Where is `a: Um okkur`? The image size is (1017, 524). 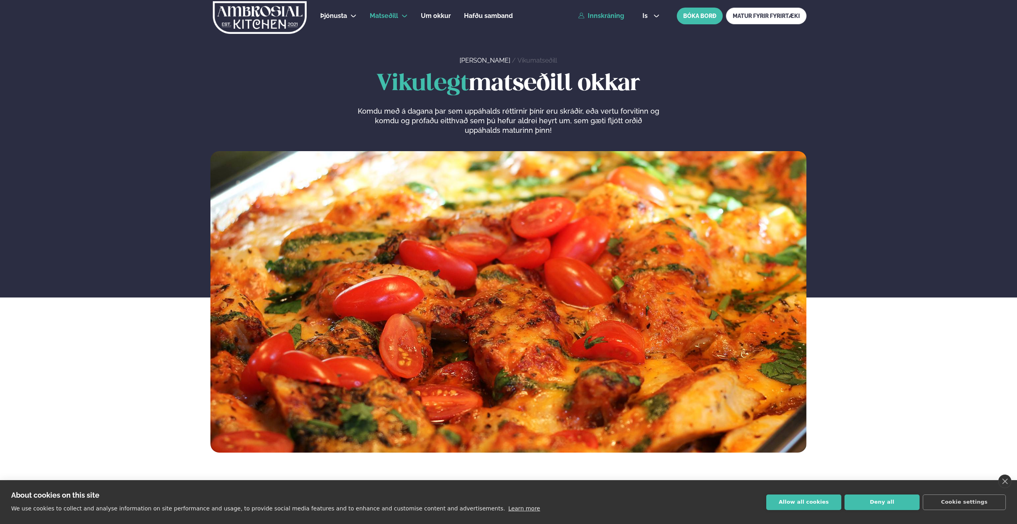 a: Um okkur is located at coordinates (435, 16).